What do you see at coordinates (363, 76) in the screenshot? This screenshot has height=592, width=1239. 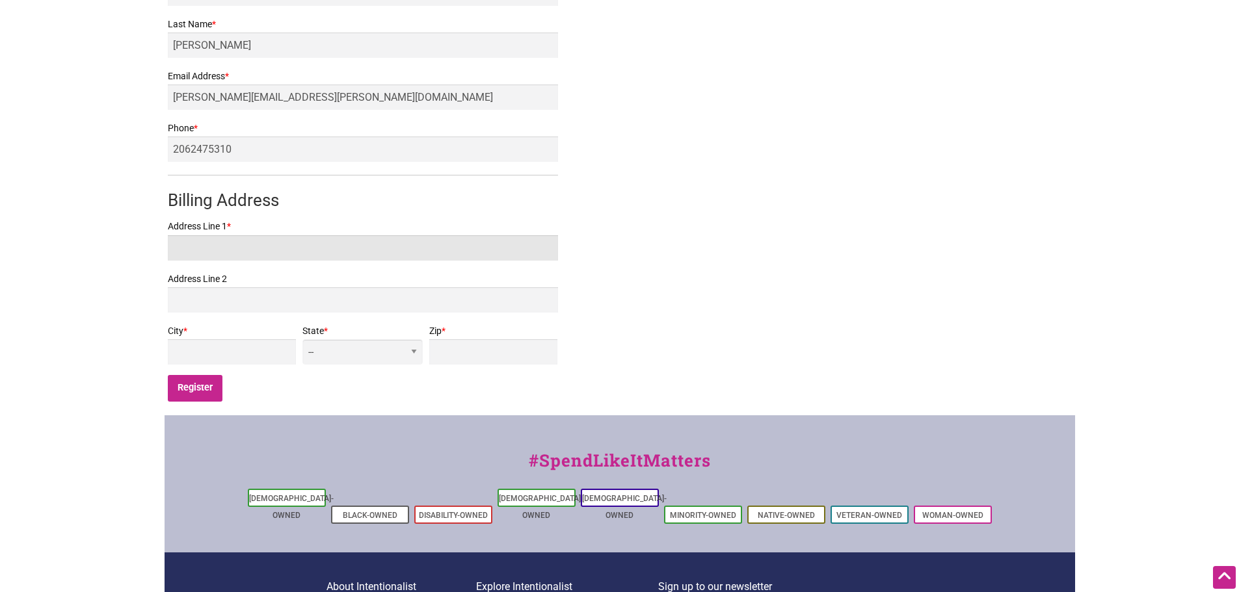 I see `label: Email Address` at bounding box center [363, 76].